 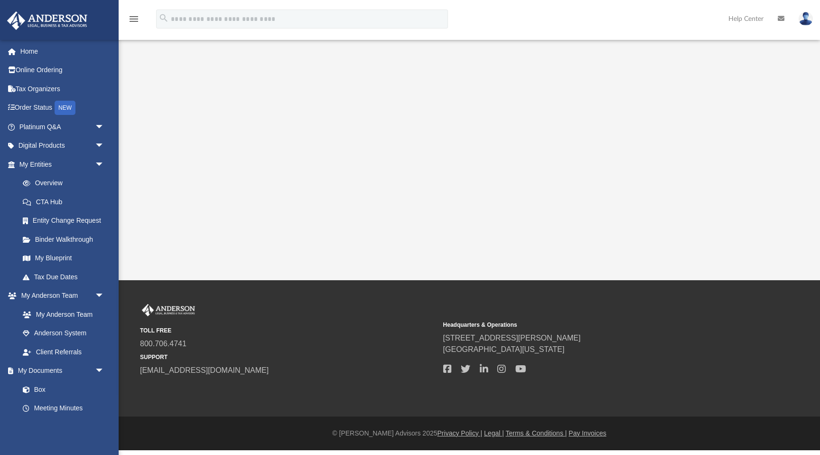 What do you see at coordinates (61, 427) in the screenshot?
I see `a: Forms Library` at bounding box center [61, 427].